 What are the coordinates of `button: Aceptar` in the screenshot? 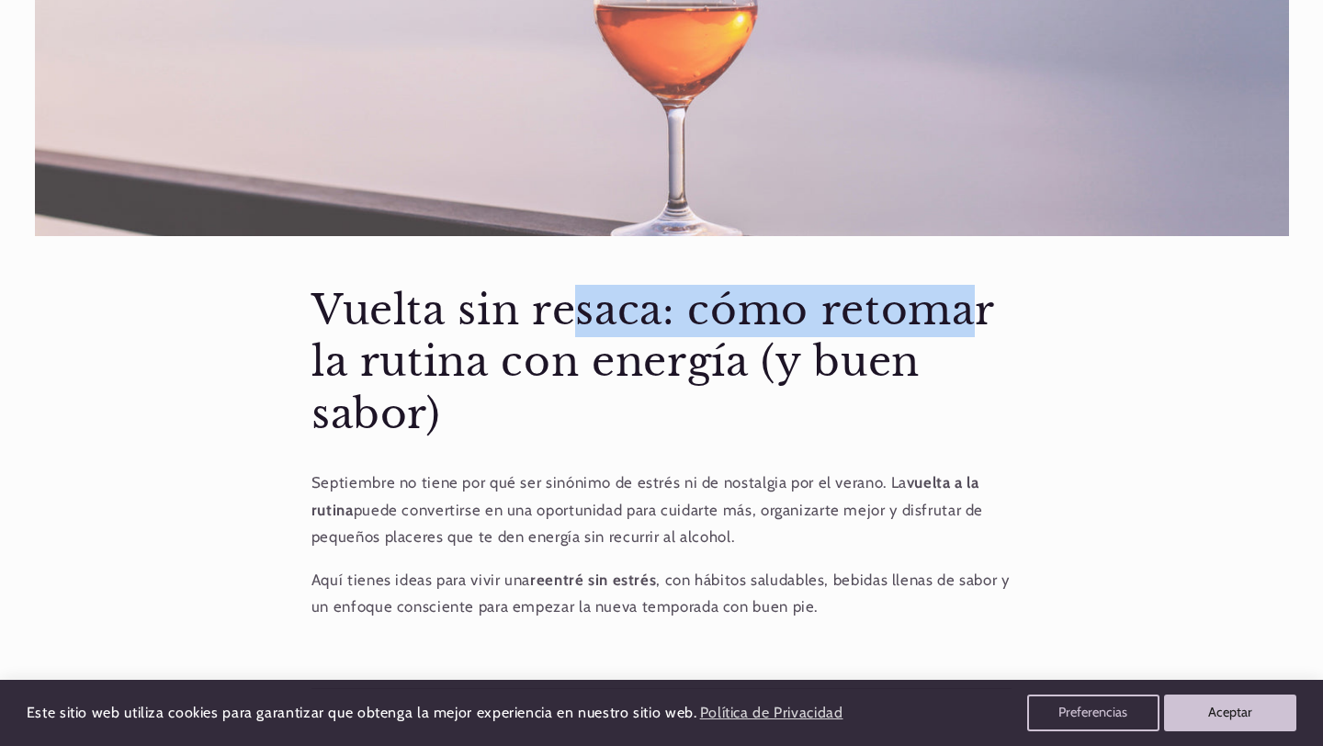 It's located at (1230, 713).